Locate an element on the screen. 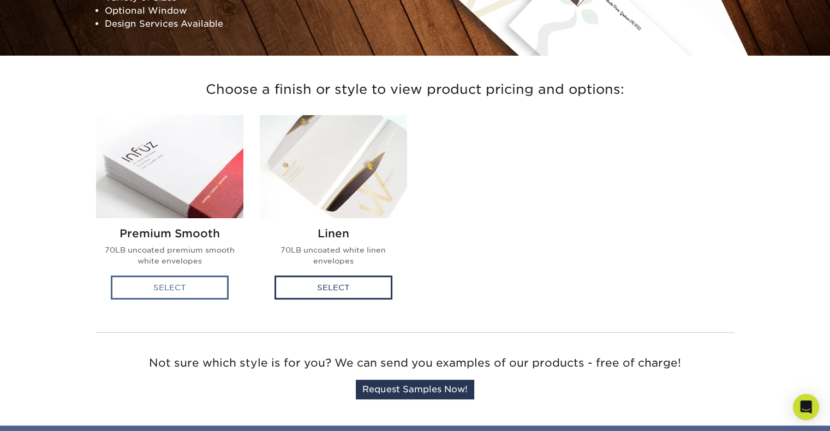 The image size is (830, 431). h3: Choose a finish or style to view product pricing and options: is located at coordinates (415, 90).